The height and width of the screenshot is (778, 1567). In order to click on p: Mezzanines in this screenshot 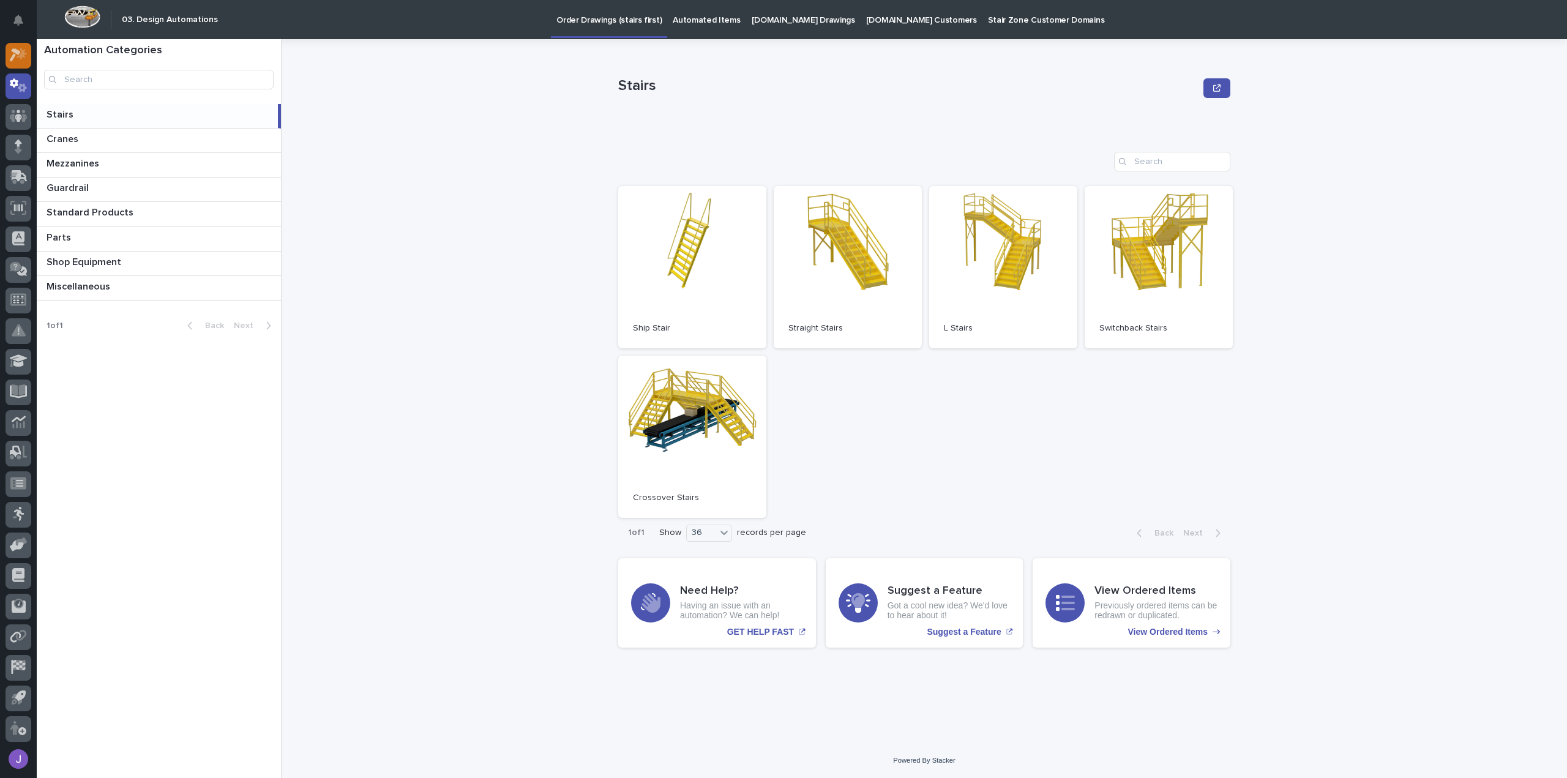, I will do `click(74, 162)`.